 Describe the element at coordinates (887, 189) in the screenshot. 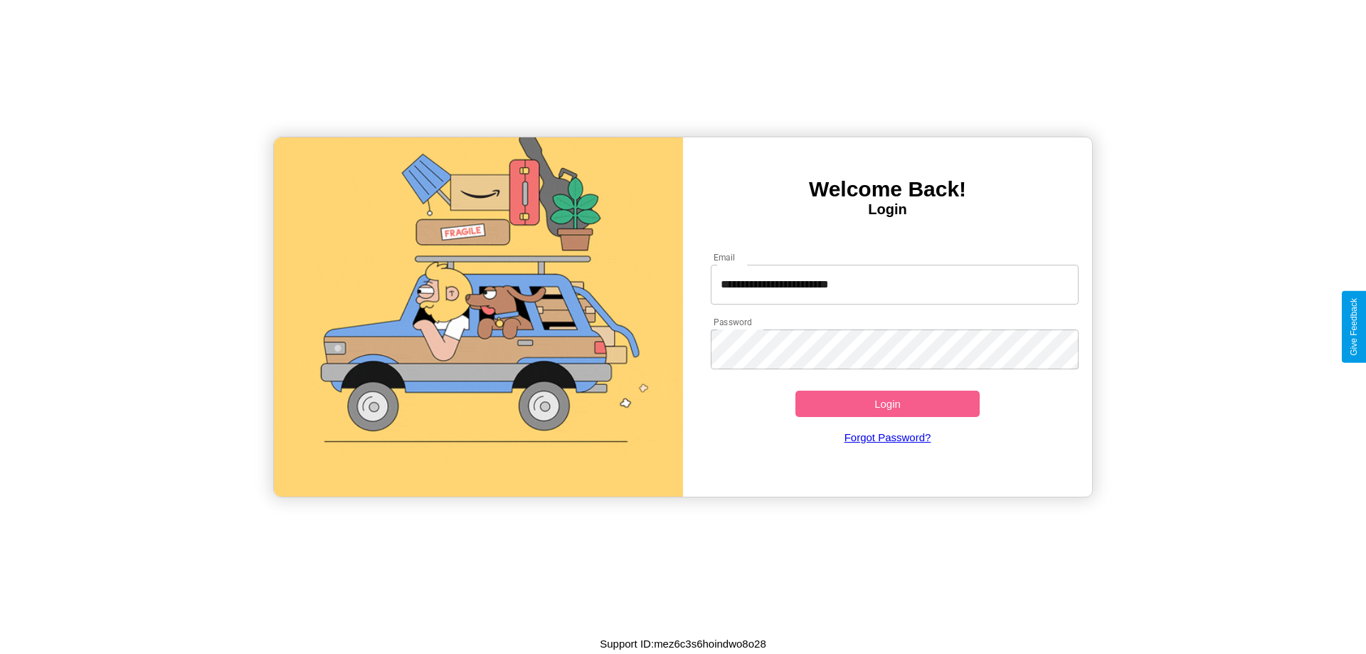

I see `h3: Welcome Back!` at that location.